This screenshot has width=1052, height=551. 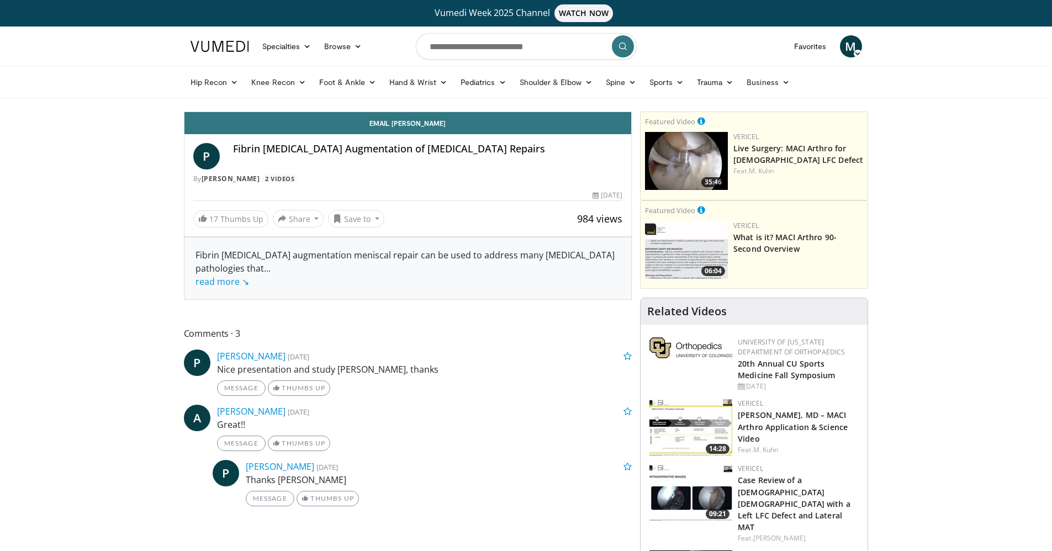 I want to click on input: Search topics, interventions, so click(x=526, y=46).